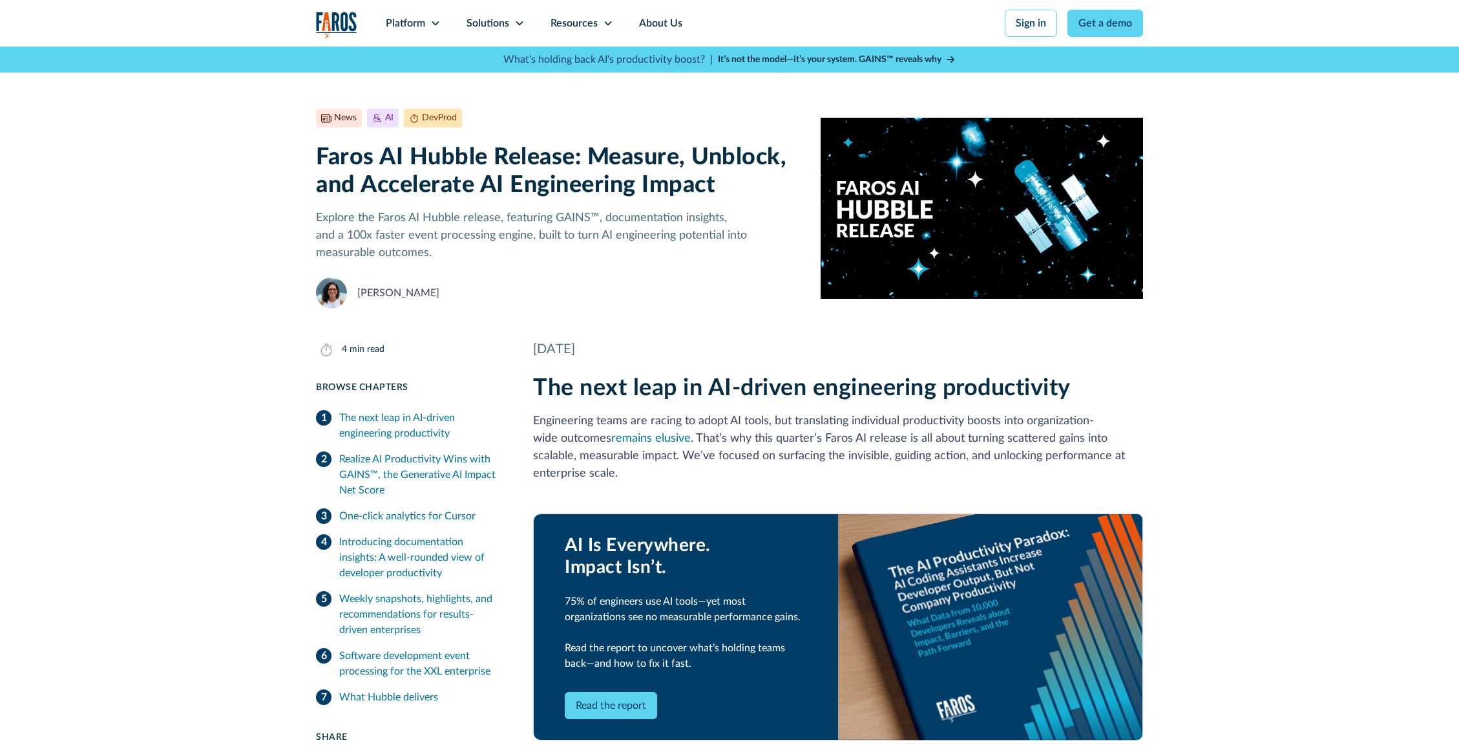 The width and height of the screenshot is (1459, 747). I want to click on div: News, so click(345, 118).